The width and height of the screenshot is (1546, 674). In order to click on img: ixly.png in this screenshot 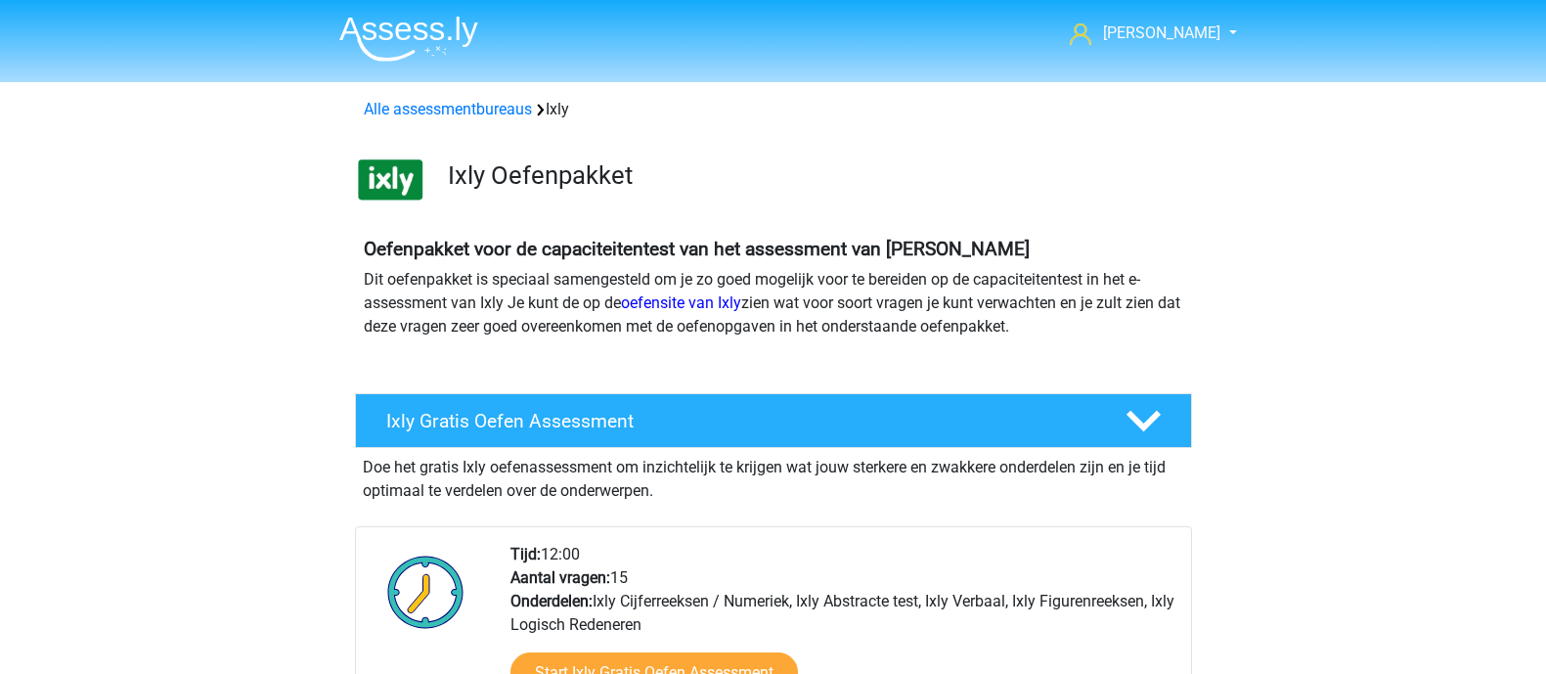, I will do `click(390, 179)`.